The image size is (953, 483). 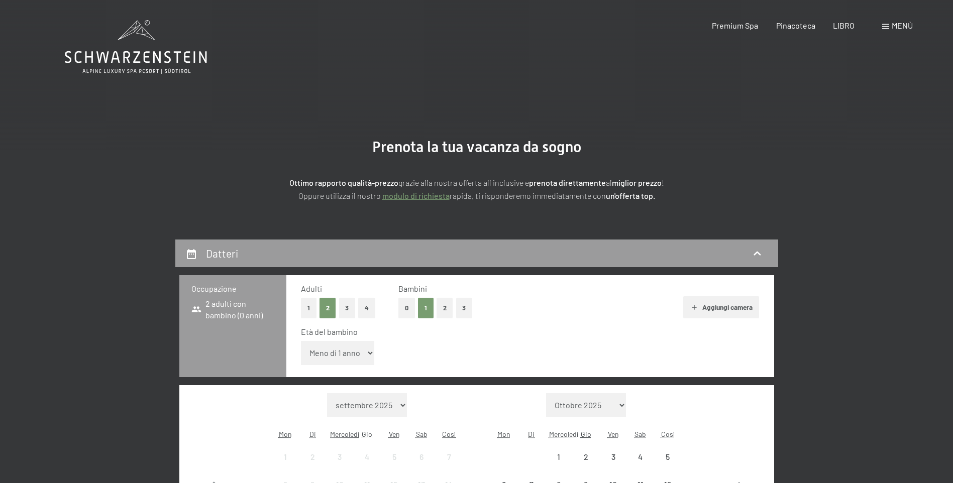 What do you see at coordinates (233, 289) in the screenshot?
I see `h3: Occupazione` at bounding box center [233, 289].